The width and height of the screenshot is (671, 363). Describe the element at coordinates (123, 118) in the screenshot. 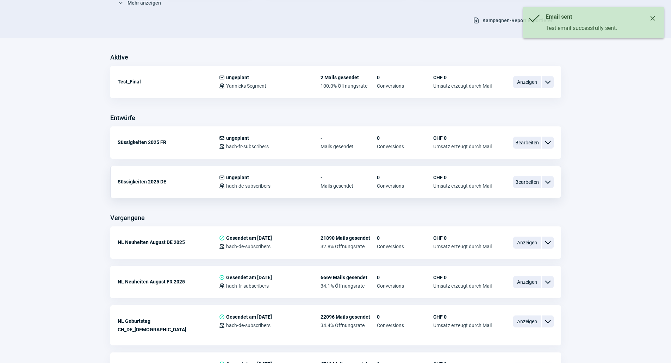

I see `h3: Entwürfe` at that location.